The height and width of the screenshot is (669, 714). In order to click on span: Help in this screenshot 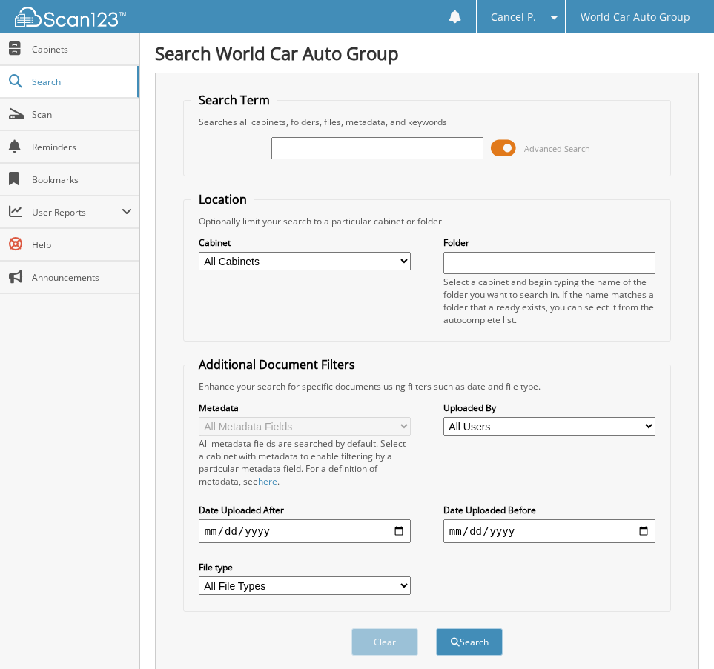, I will do `click(82, 245)`.